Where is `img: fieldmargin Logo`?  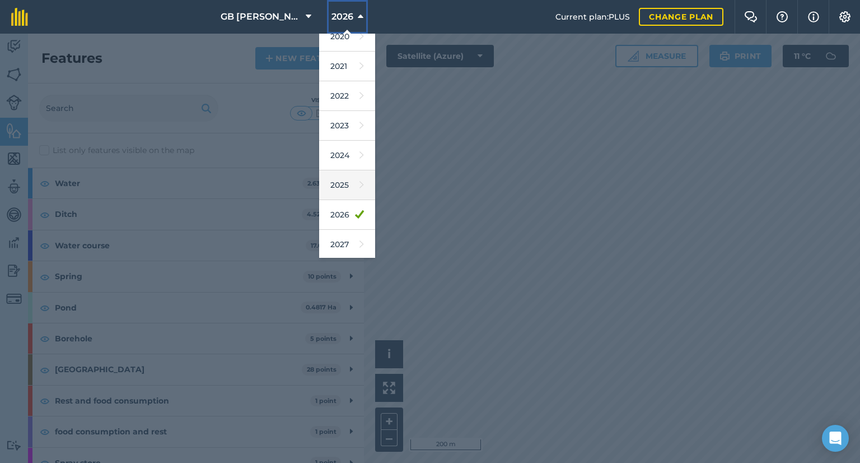 img: fieldmargin Logo is located at coordinates (20, 17).